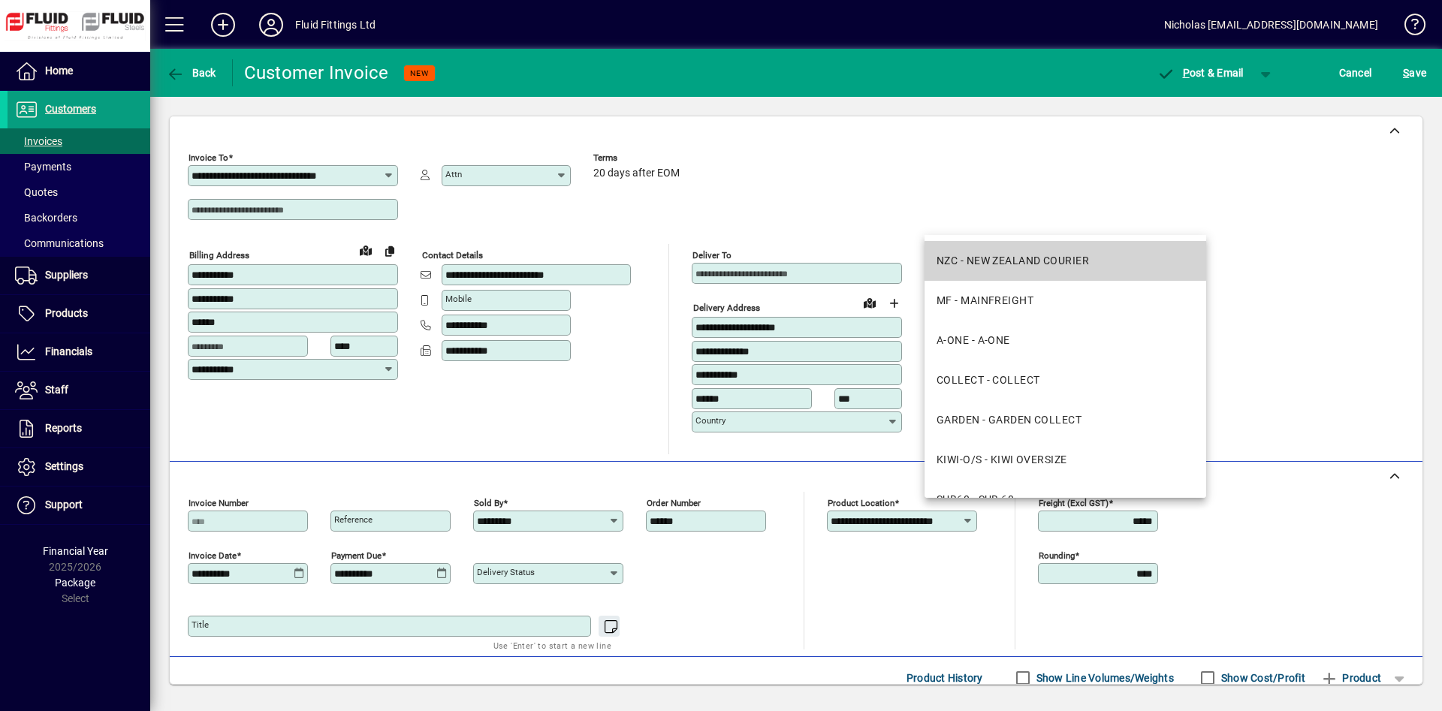  What do you see at coordinates (335, 25) in the screenshot?
I see `div: Fluid Fittings Ltd` at bounding box center [335, 25].